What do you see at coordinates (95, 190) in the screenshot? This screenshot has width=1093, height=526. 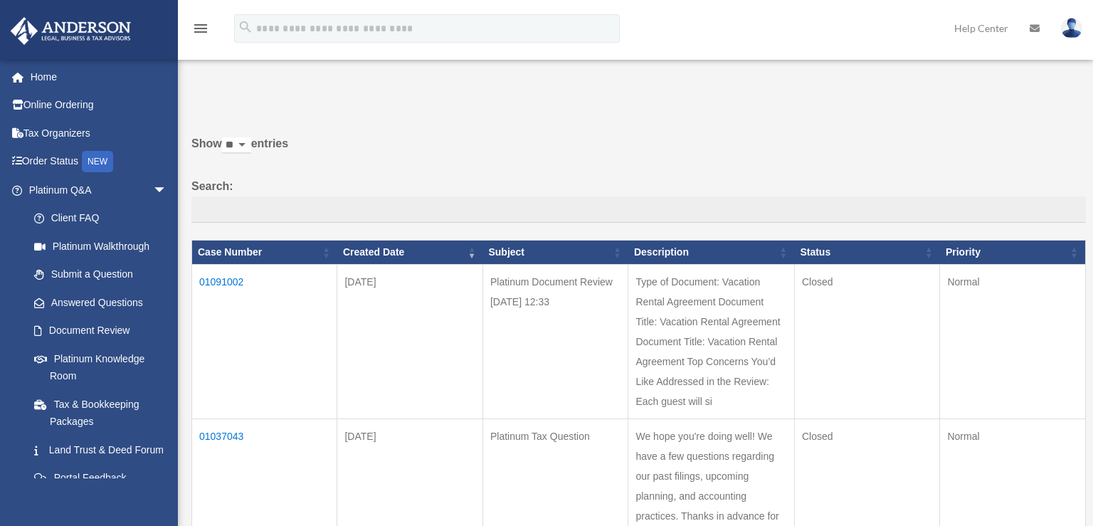 I see `a: Platinum Q&Aarrow_drop_down` at bounding box center [95, 190].